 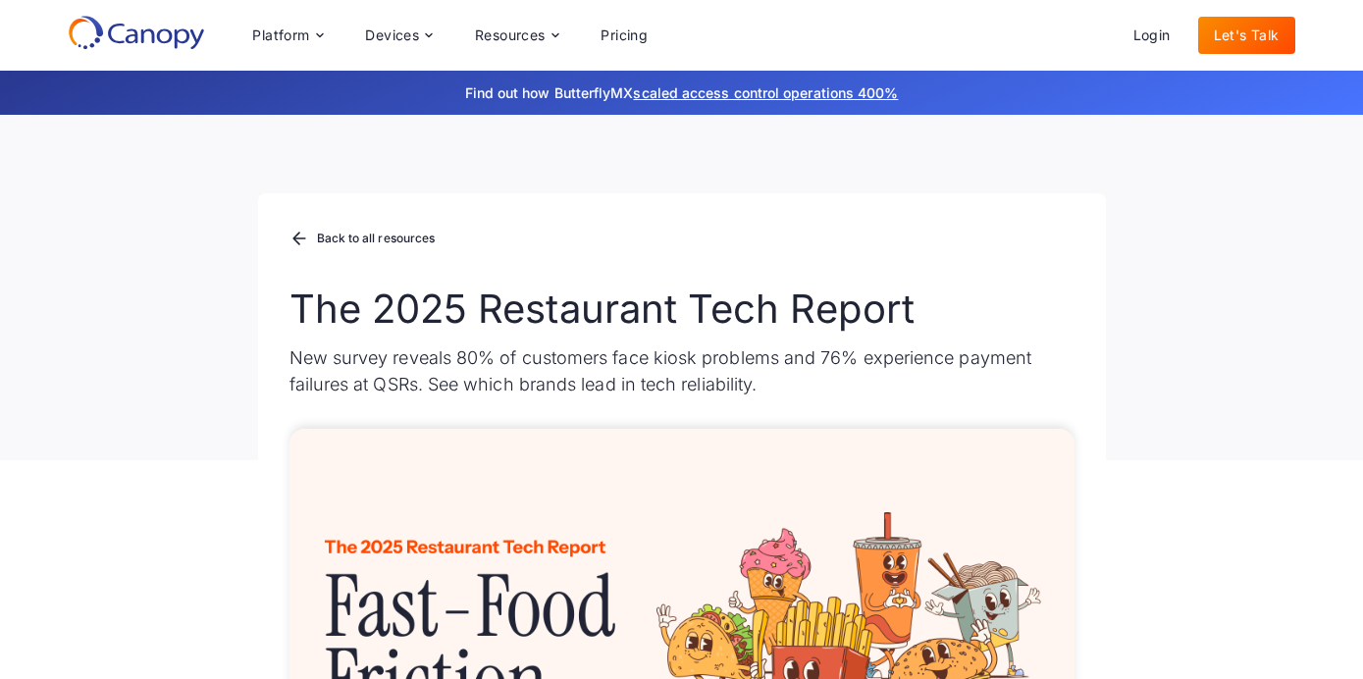 What do you see at coordinates (1246, 35) in the screenshot?
I see `a: Let's Talk` at bounding box center [1246, 35].